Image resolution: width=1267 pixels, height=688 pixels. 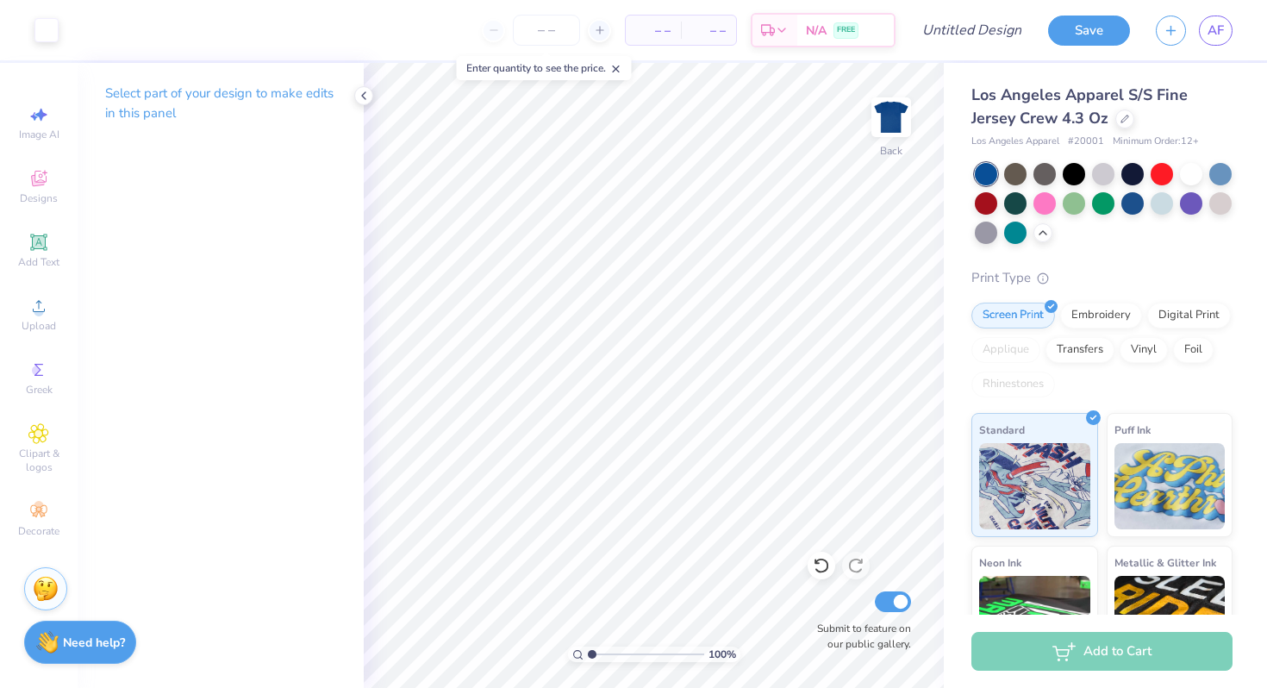 What do you see at coordinates (1006, 350) in the screenshot?
I see `div: Applique` at bounding box center [1006, 350].